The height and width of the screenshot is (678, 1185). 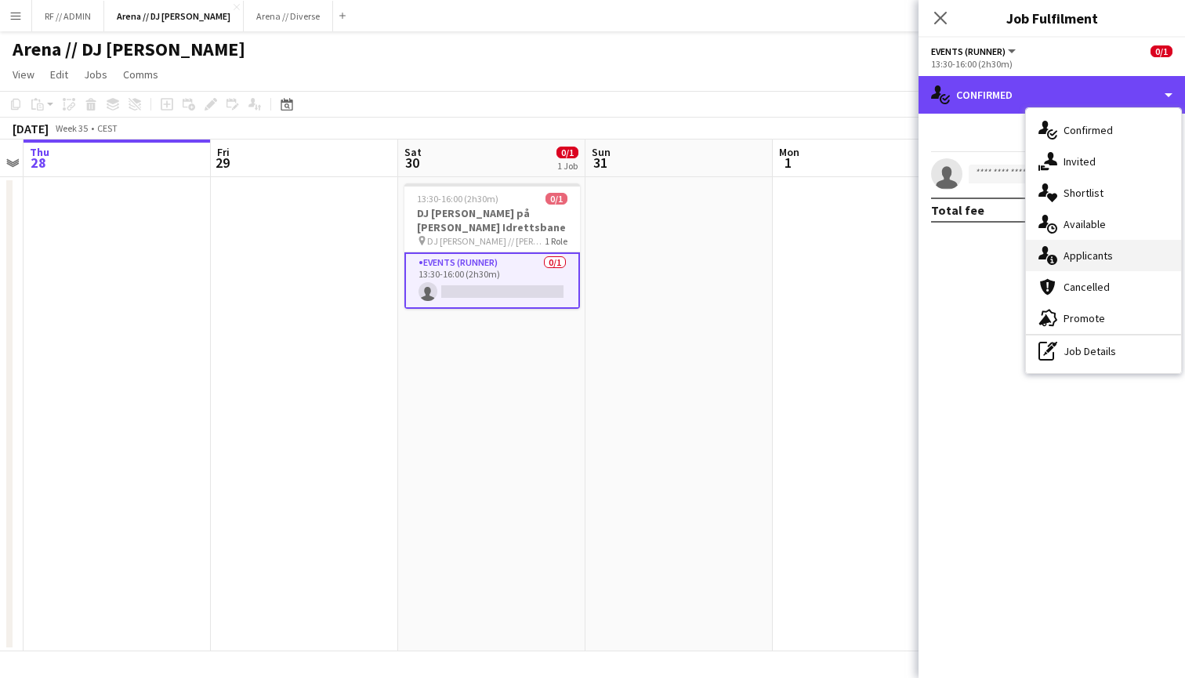 What do you see at coordinates (1051, 18) in the screenshot?
I see `h3: Job Fulfilment` at bounding box center [1051, 18].